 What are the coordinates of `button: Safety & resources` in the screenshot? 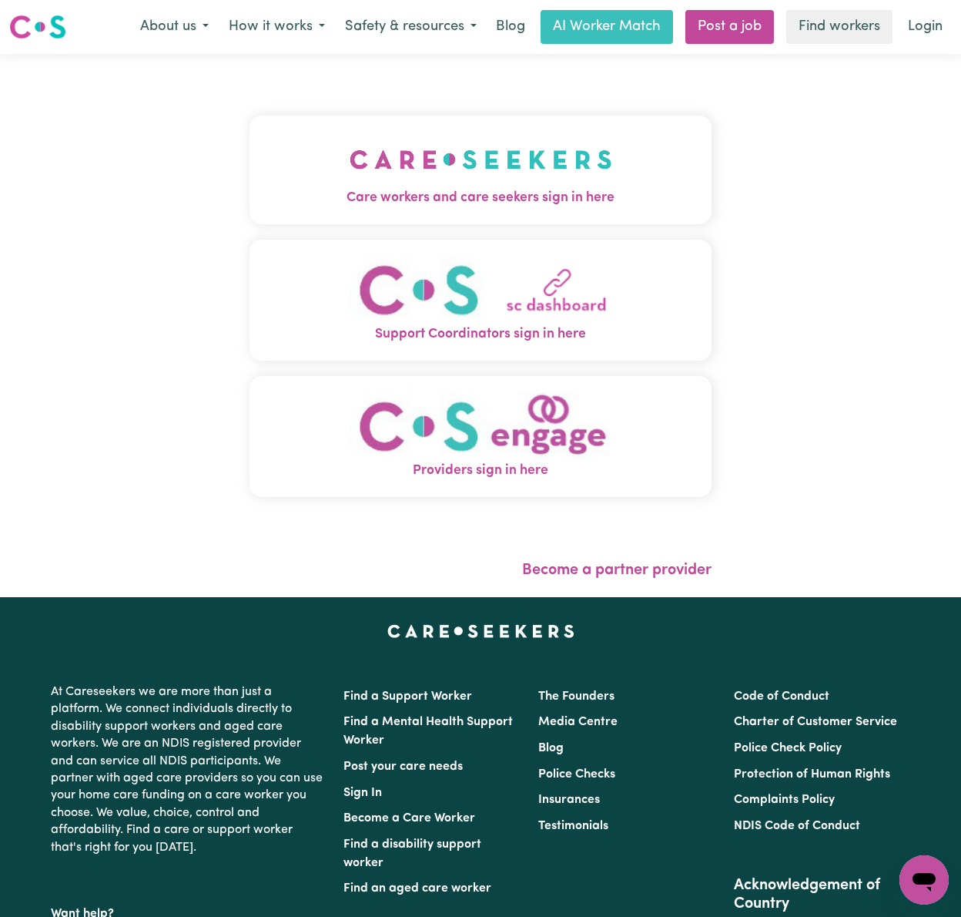 It's located at (411, 27).